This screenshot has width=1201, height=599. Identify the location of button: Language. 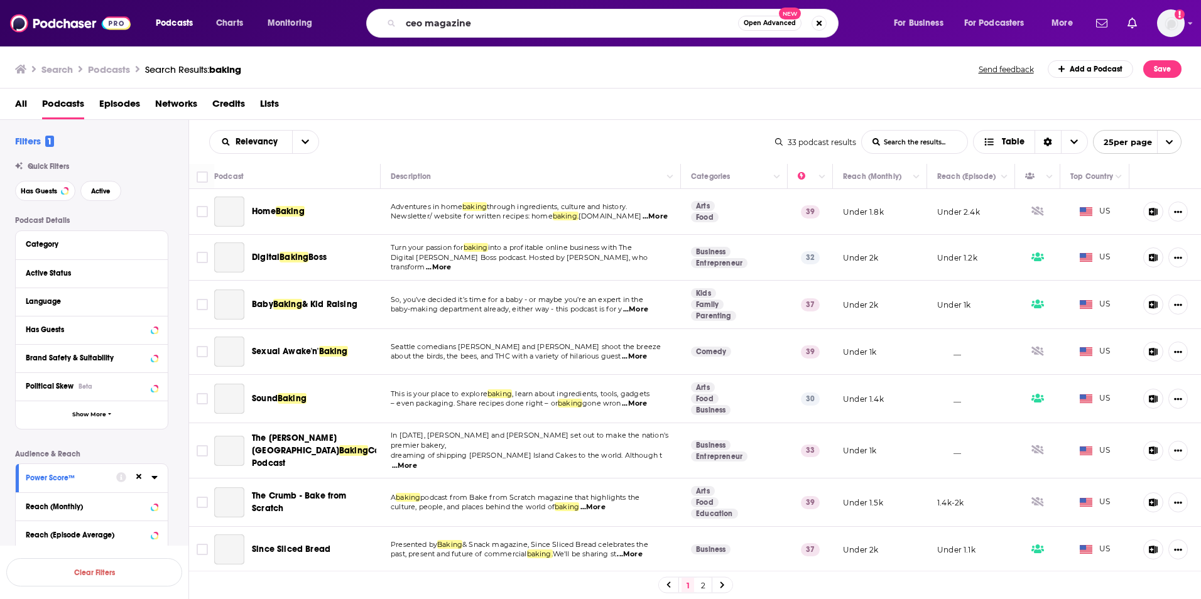
(92, 301).